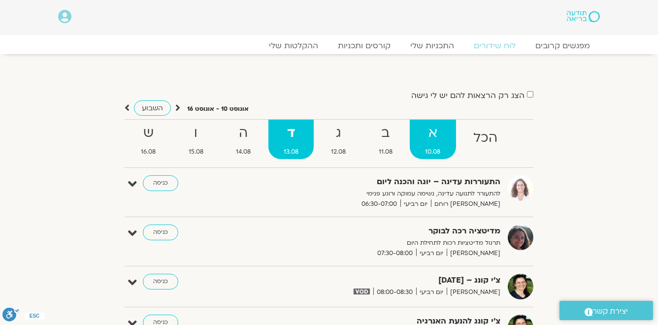 This screenshot has width=658, height=325. Describe the element at coordinates (433, 139) in the screenshot. I see `a: א10.08` at that location.